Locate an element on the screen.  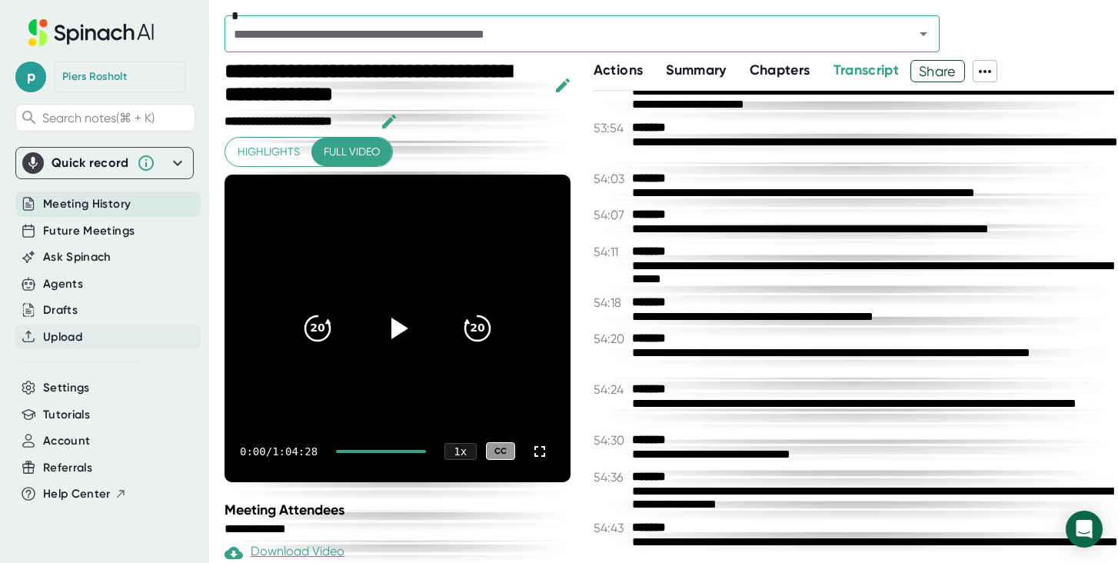
div: Drafts is located at coordinates (60, 310).